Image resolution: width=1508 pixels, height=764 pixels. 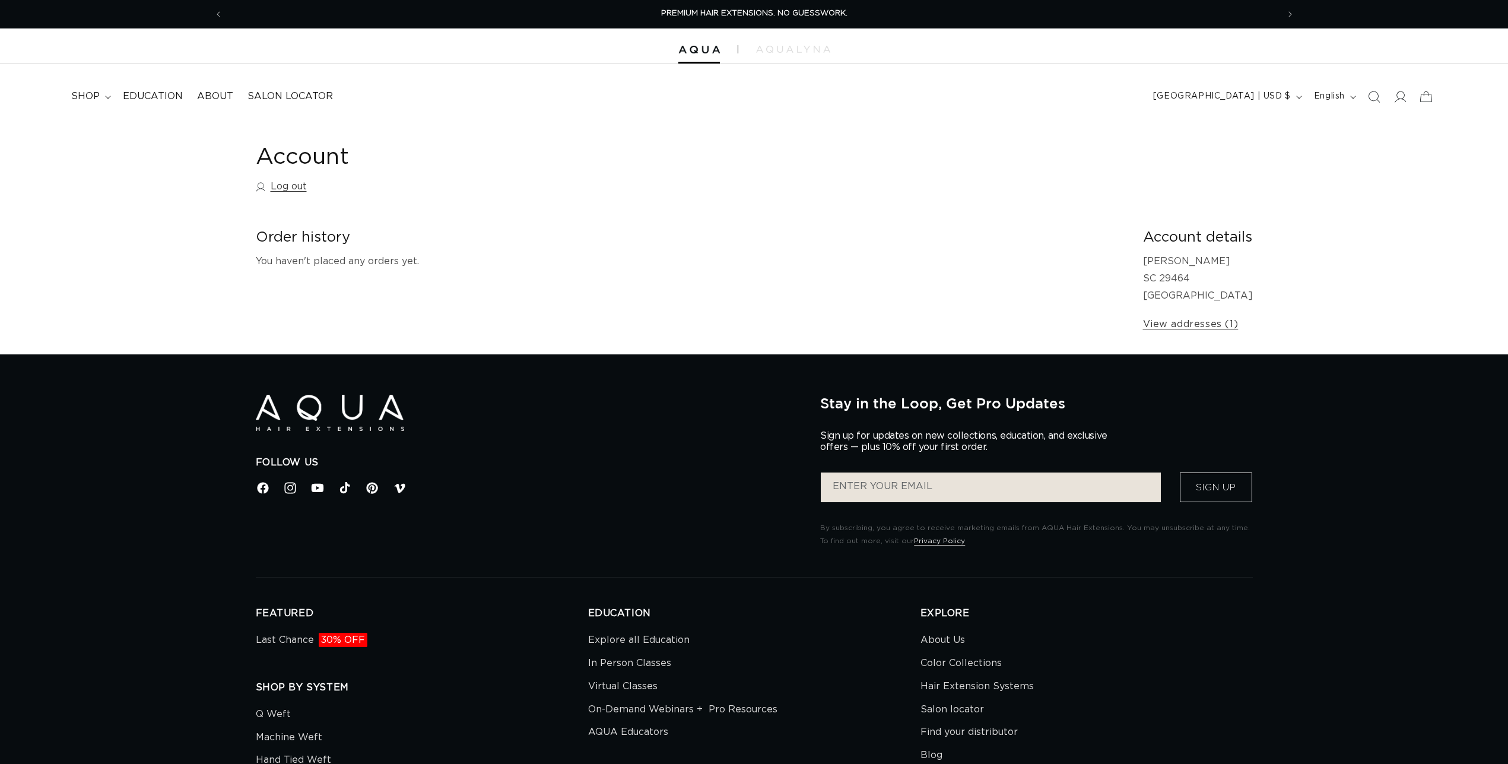 I want to click on span: shop, so click(x=85, y=96).